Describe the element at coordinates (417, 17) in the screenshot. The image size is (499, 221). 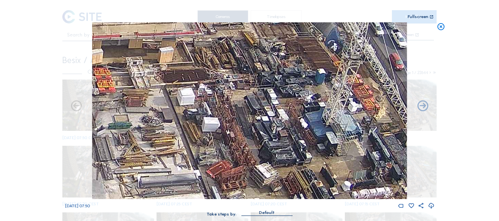
I see `div: Fullscreen` at that location.